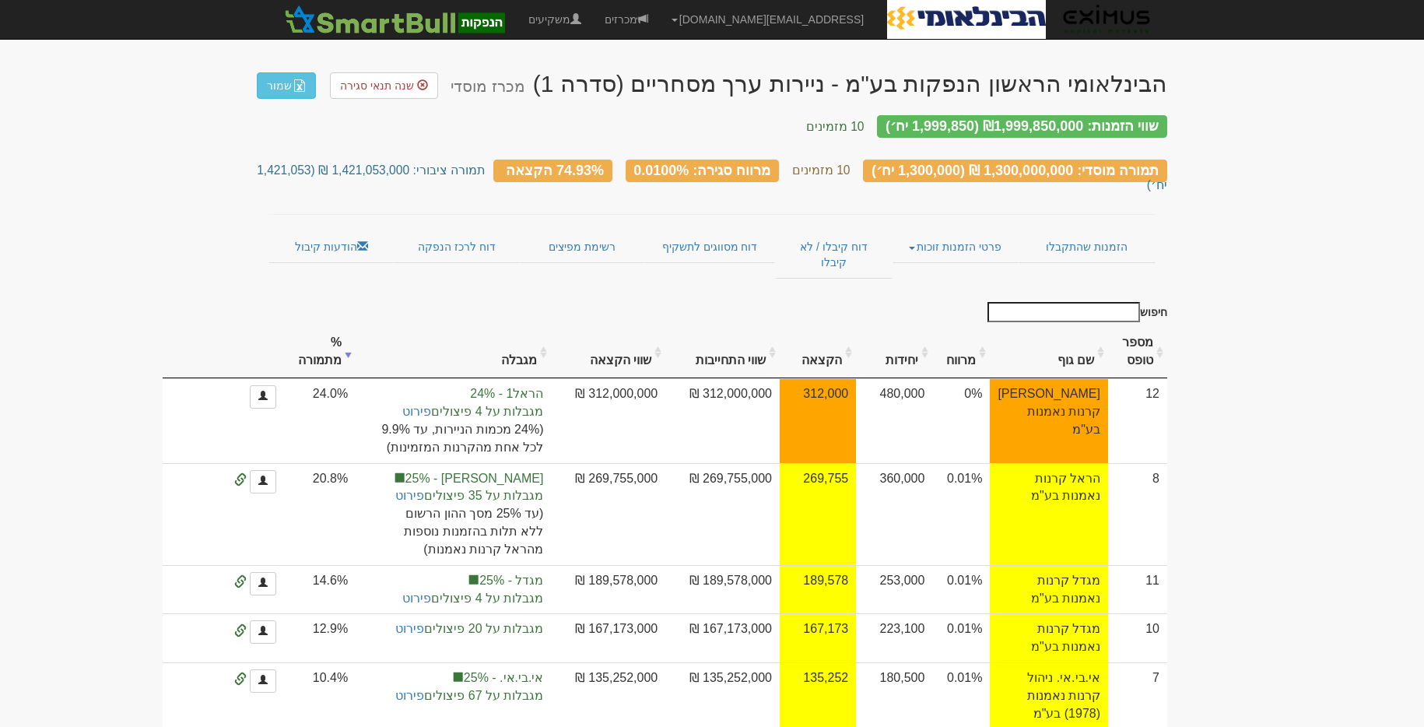  I want to click on td: 0%, so click(961, 420).